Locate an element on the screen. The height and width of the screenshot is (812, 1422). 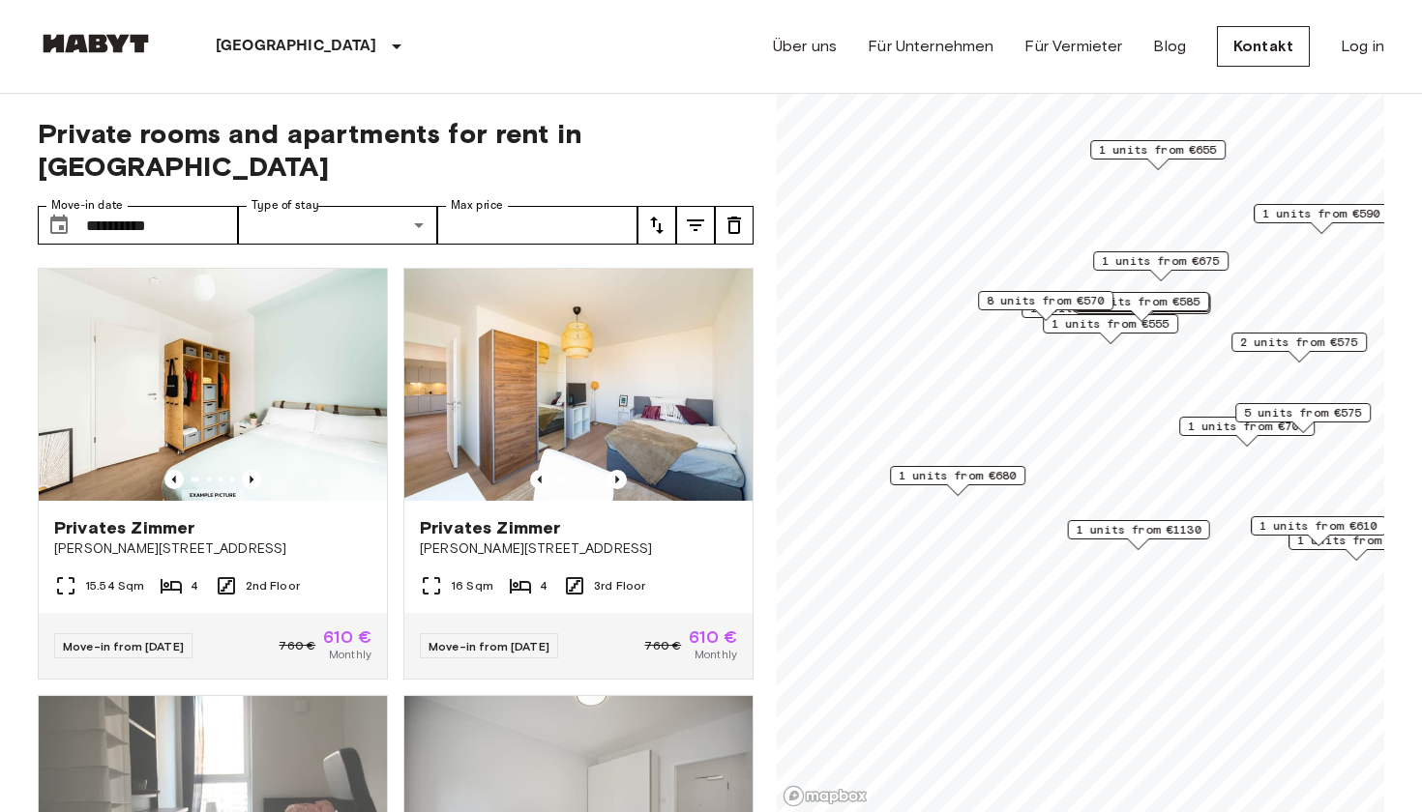
img: Marketing picture of unit DE-01-007-006-04HF is located at coordinates (578, 385).